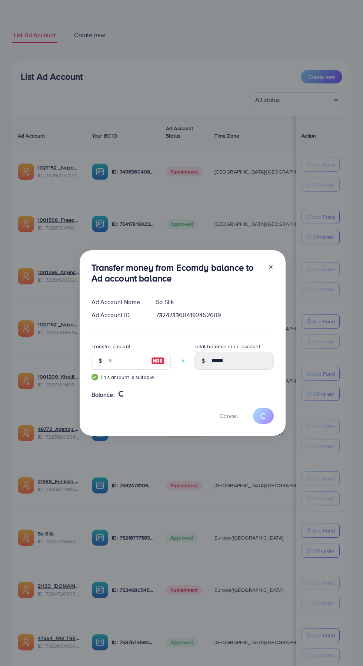 This screenshot has width=363, height=666. What do you see at coordinates (158, 361) in the screenshot?
I see `img: image` at bounding box center [158, 361].